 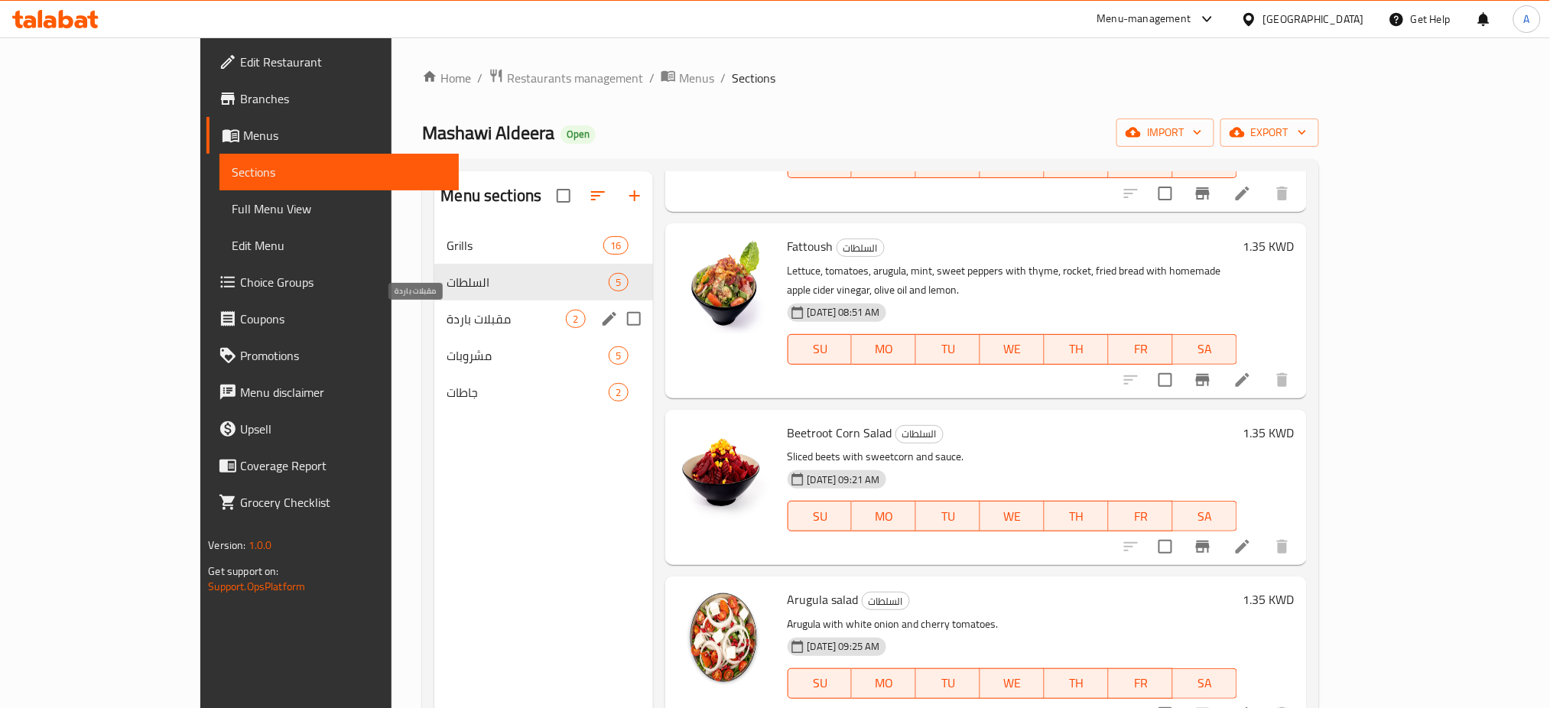 What do you see at coordinates (870, 78) in the screenshot?
I see `nav: breadcrumb` at bounding box center [870, 78].